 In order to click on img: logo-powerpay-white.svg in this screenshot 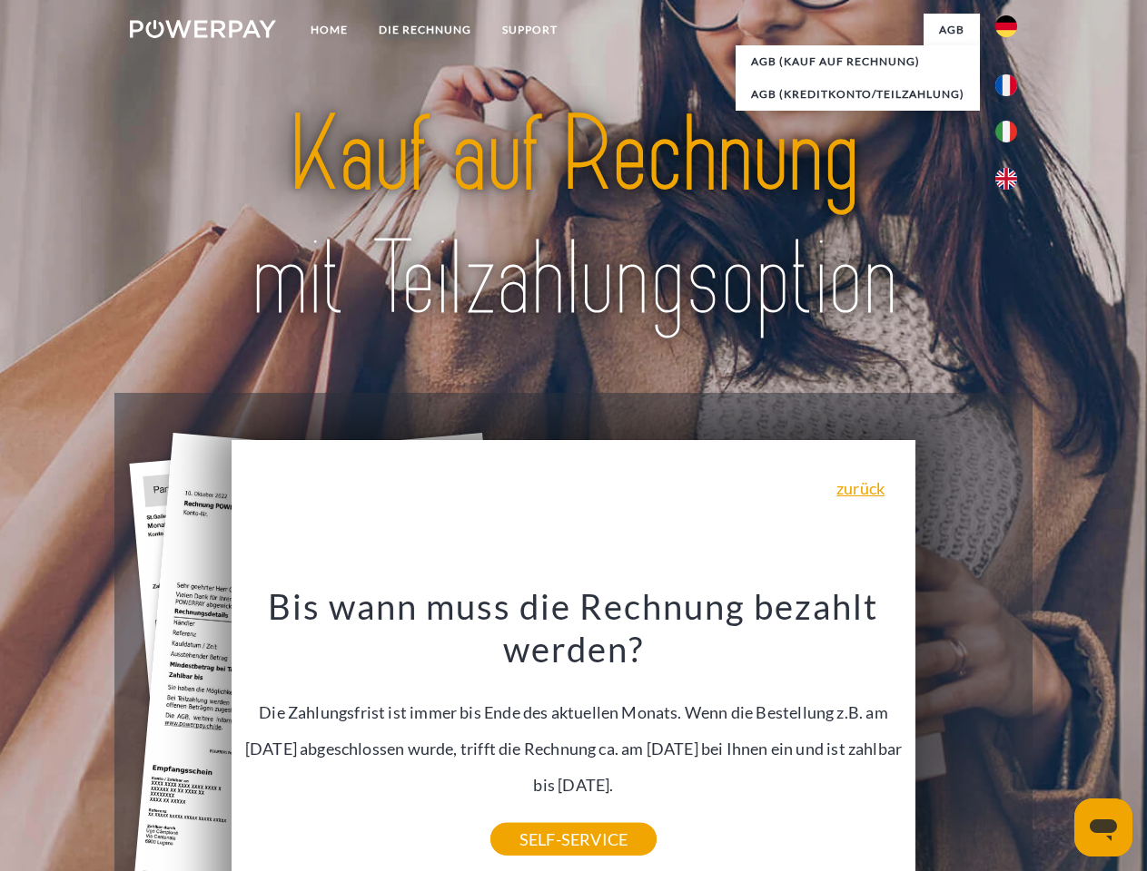, I will do `click(202, 29)`.